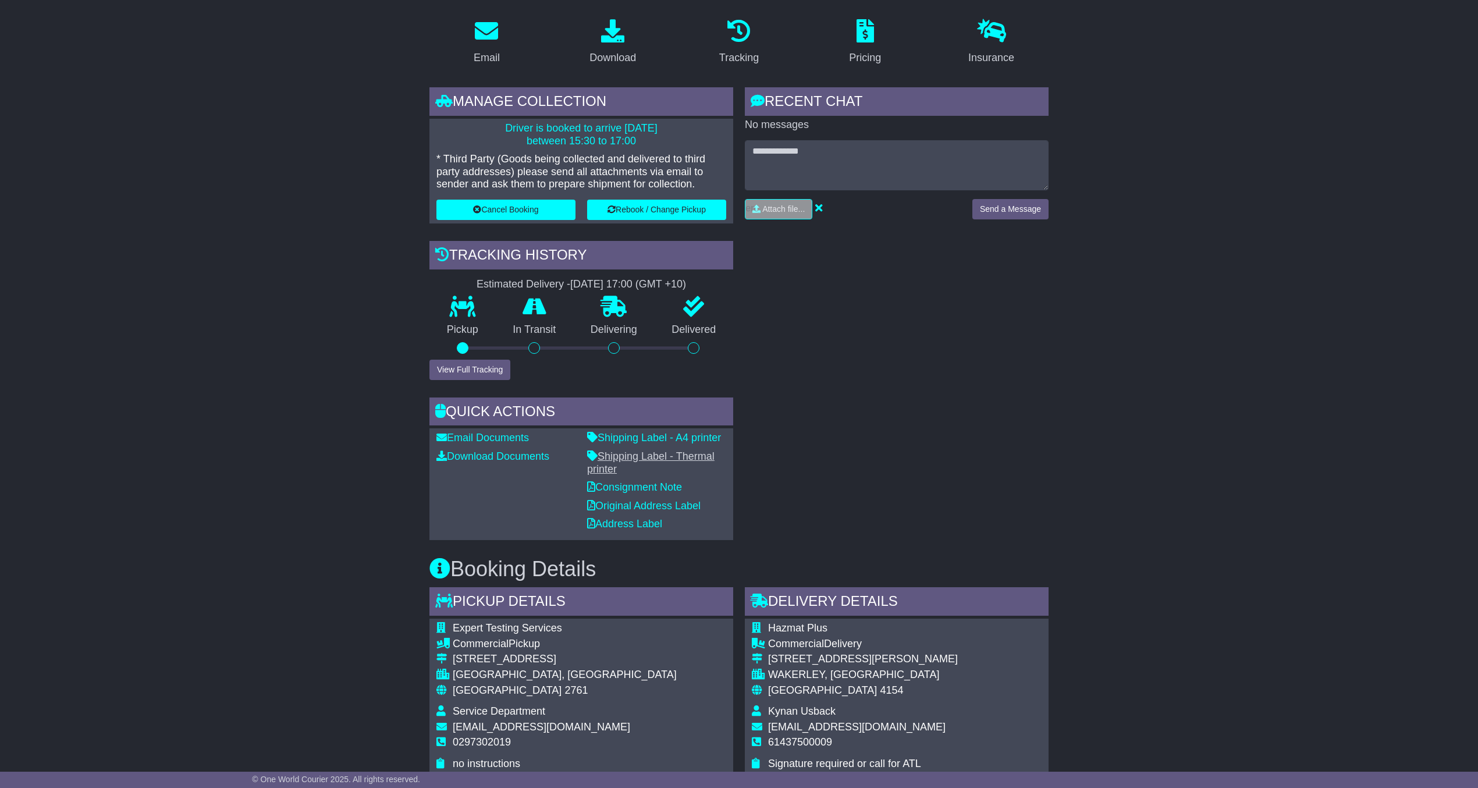  I want to click on span: Expert Testing Services, so click(507, 628).